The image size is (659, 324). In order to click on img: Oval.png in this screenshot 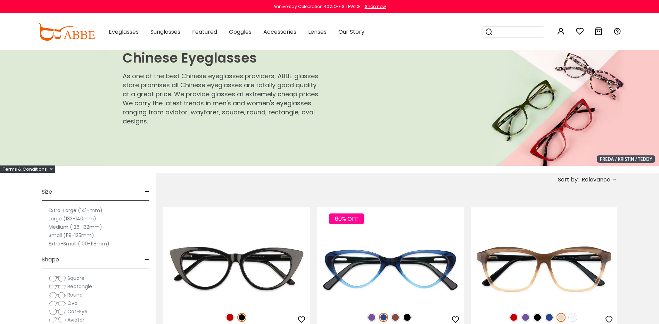, I will do `click(57, 303)`.